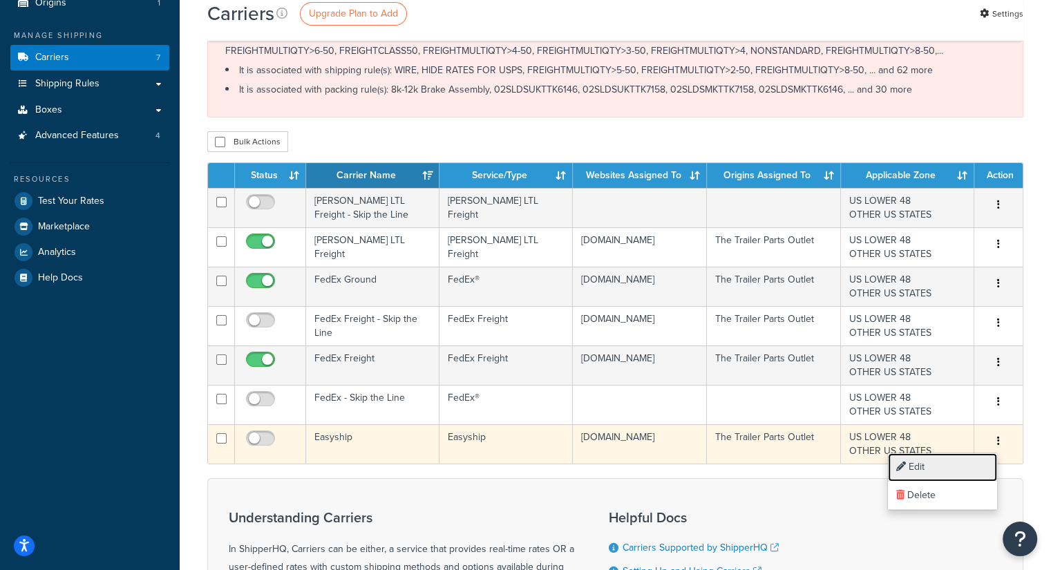  What do you see at coordinates (90, 252) in the screenshot?
I see `a: Analytics` at bounding box center [90, 252].